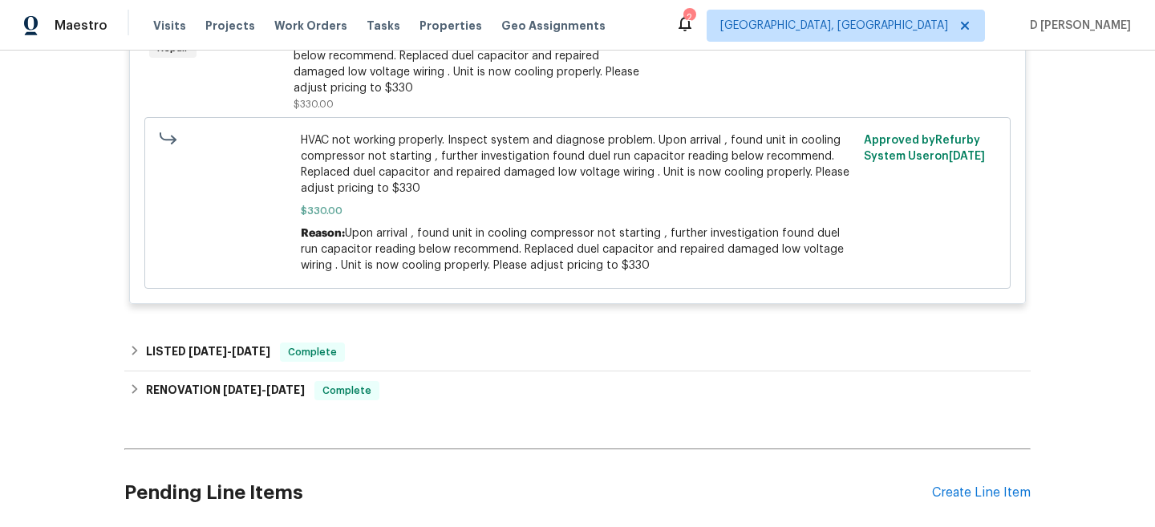  I want to click on span: Projects, so click(230, 26).